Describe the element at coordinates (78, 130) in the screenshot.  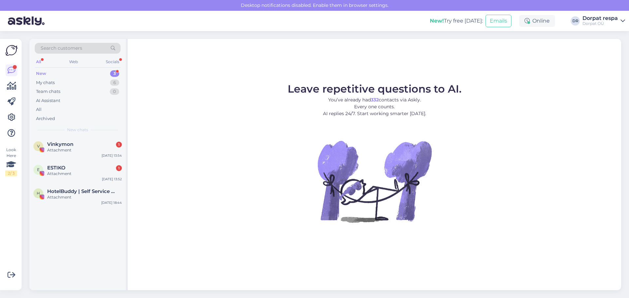
I see `span: New chats` at that location.